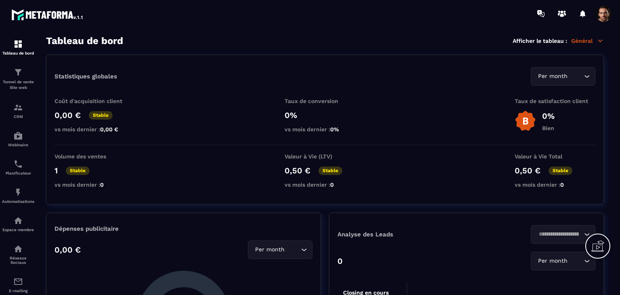 This screenshot has width=620, height=295. What do you see at coordinates (18, 229) in the screenshot?
I see `p: Espace membre` at bounding box center [18, 229].